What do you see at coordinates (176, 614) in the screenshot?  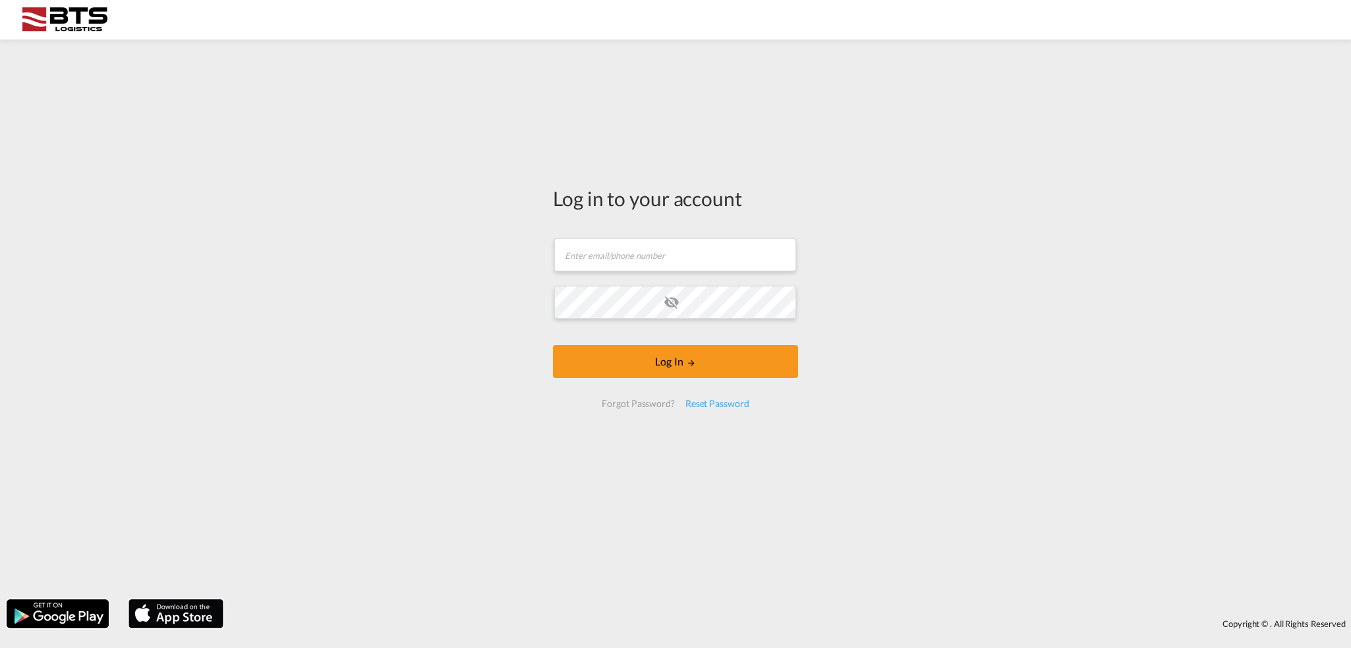 I see `img: apple.png` at bounding box center [176, 614].